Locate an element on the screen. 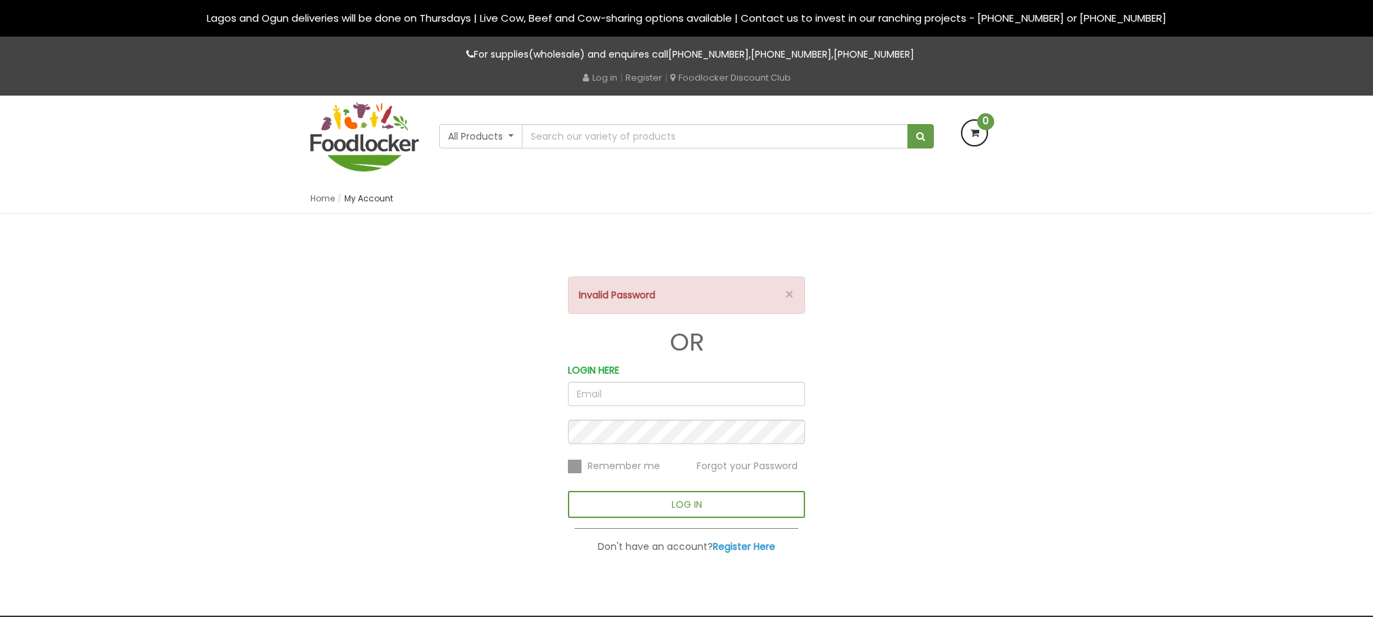 Image resolution: width=1373 pixels, height=617 pixels. input: Email is located at coordinates (687, 394).